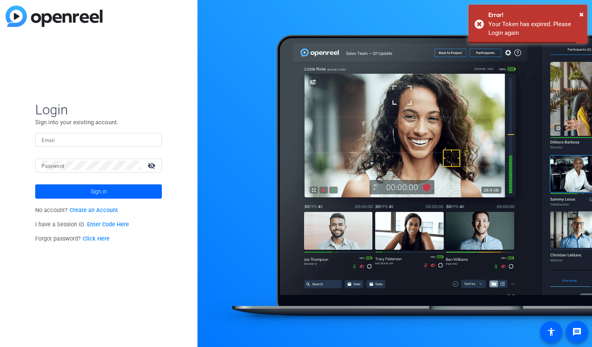 The image size is (592, 347). I want to click on button: Sign in, so click(99, 192).